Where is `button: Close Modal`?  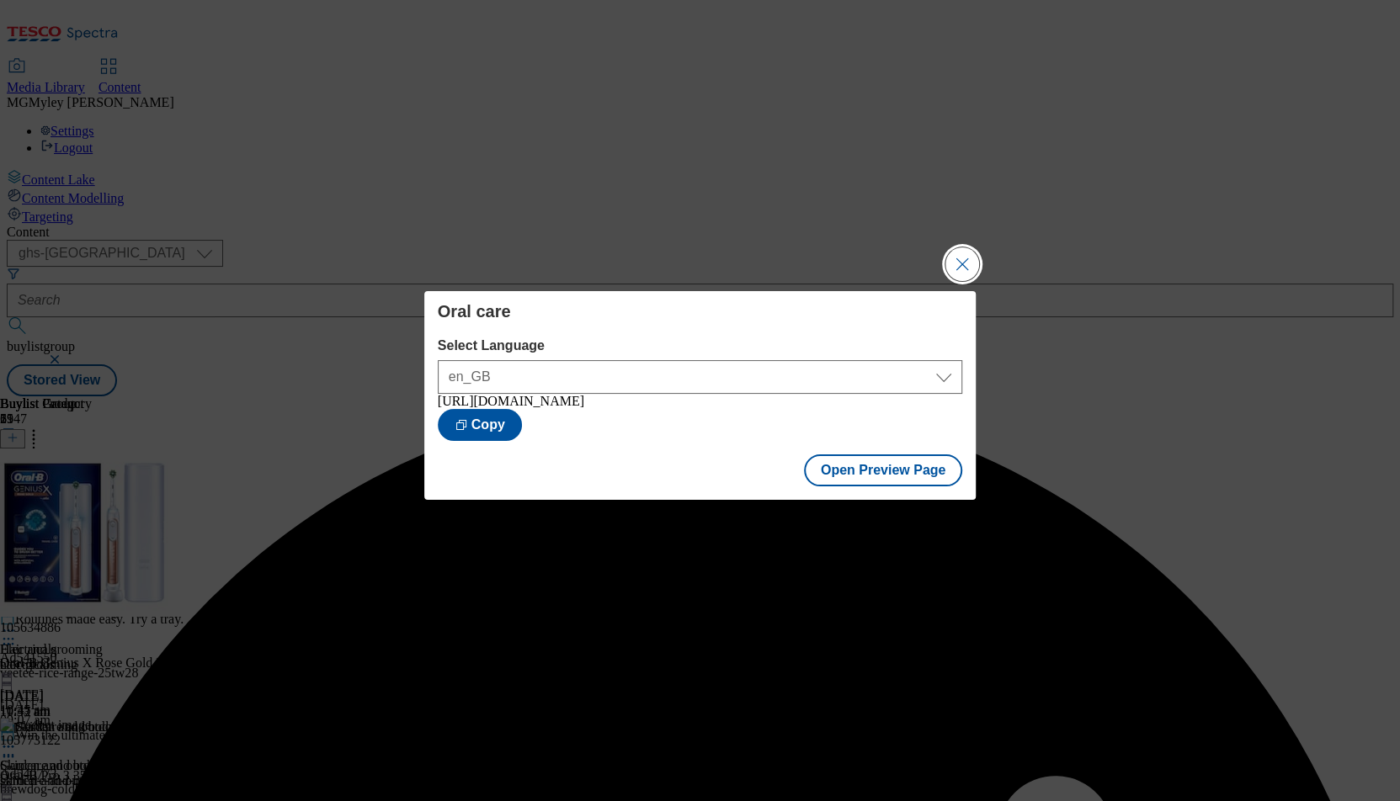 button: Close Modal is located at coordinates (962, 264).